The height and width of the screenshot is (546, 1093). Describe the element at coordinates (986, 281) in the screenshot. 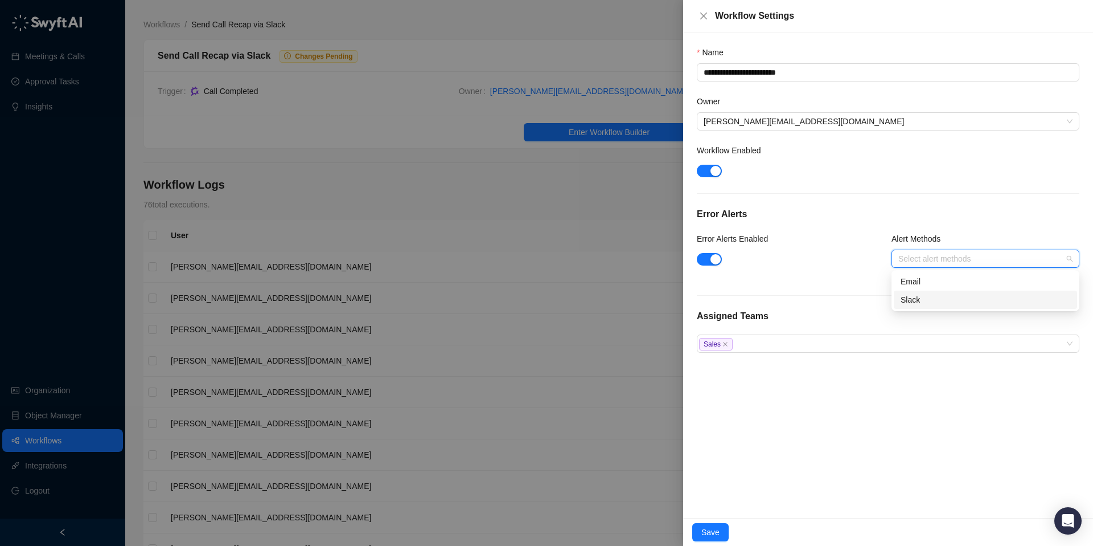

I see `div: Email` at that location.